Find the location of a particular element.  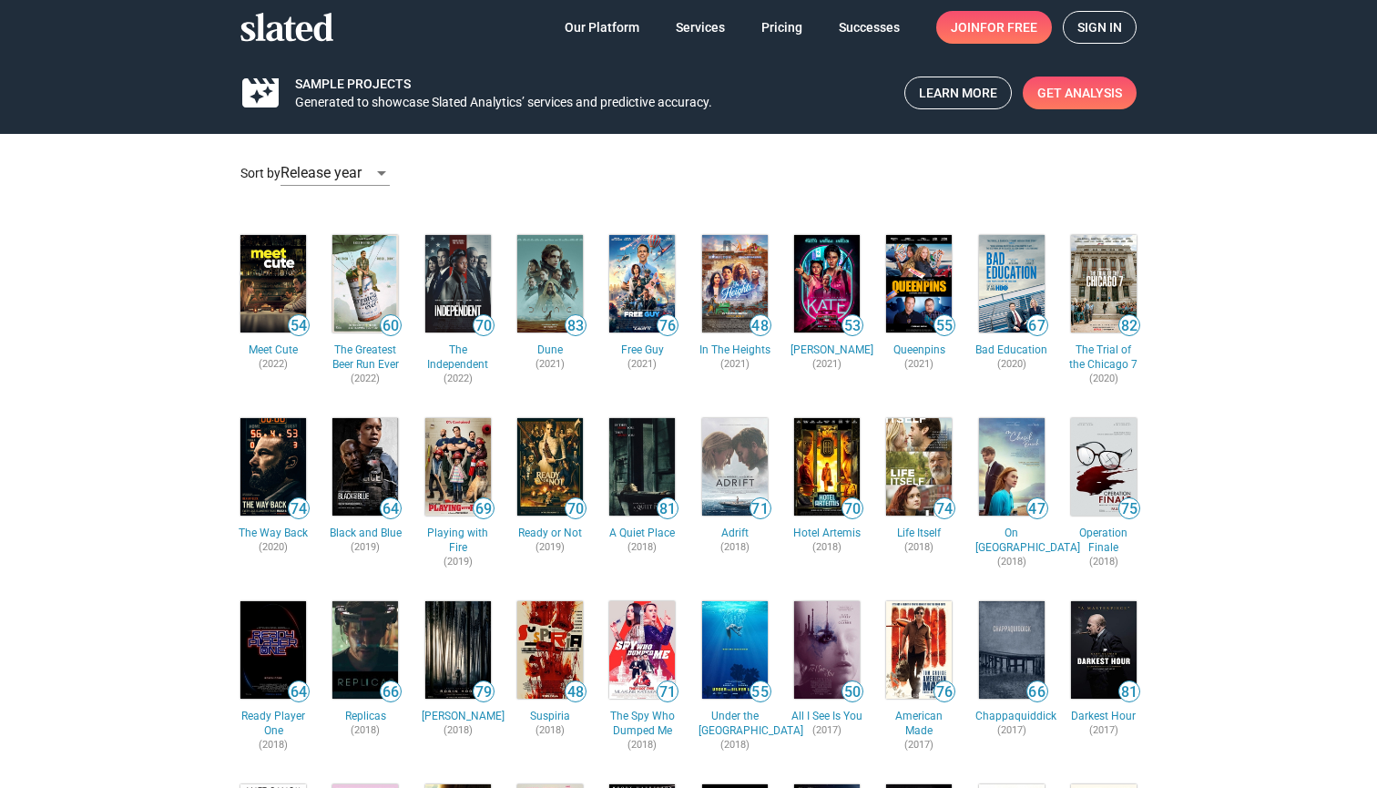

a: On Chesil Beach is located at coordinates (1012, 466).